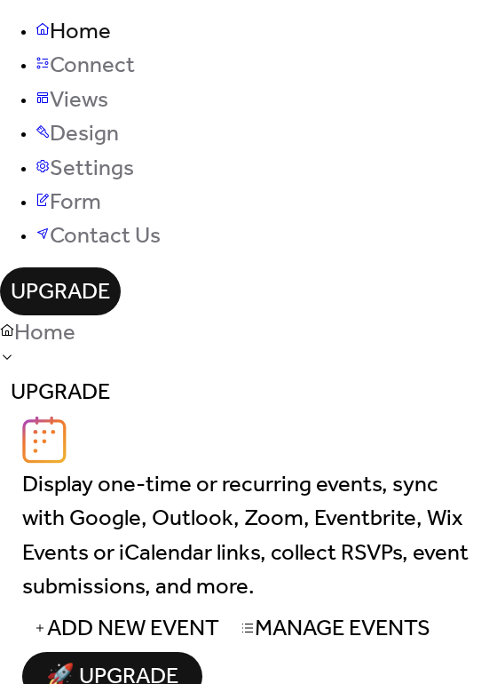 This screenshot has width=497, height=684. What do you see at coordinates (68, 202) in the screenshot?
I see `a: Form` at bounding box center [68, 202].